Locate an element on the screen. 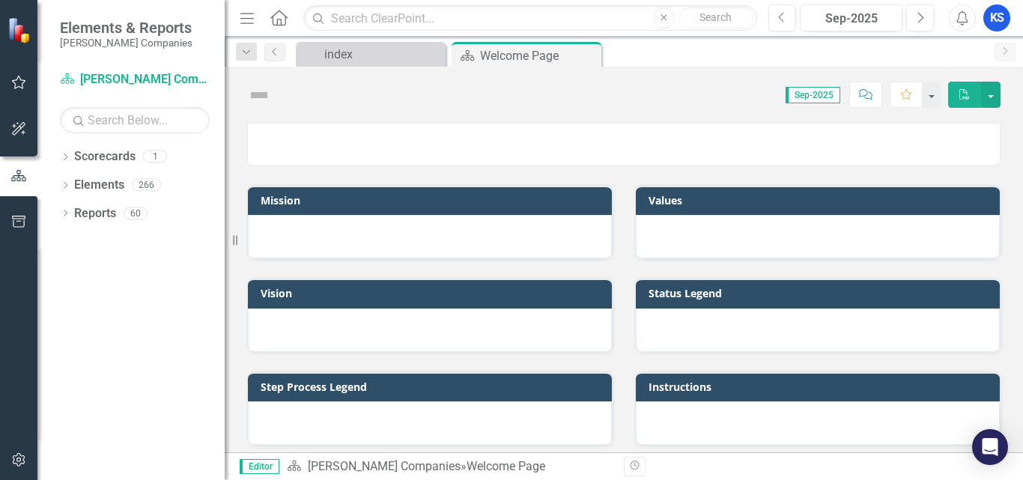 This screenshot has width=1023, height=480. a: Elements is located at coordinates (99, 185).